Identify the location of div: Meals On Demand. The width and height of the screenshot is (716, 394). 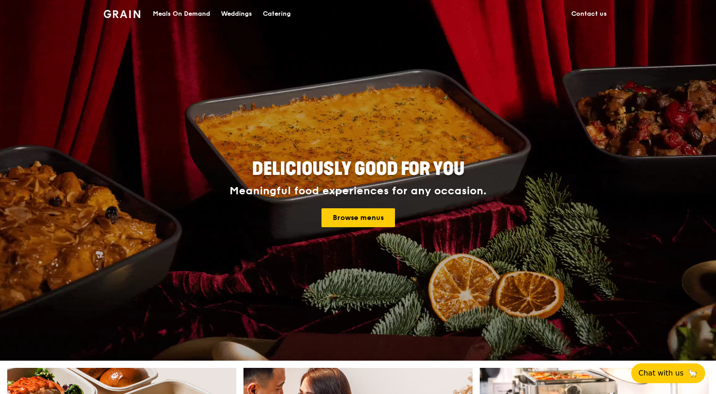
(181, 14).